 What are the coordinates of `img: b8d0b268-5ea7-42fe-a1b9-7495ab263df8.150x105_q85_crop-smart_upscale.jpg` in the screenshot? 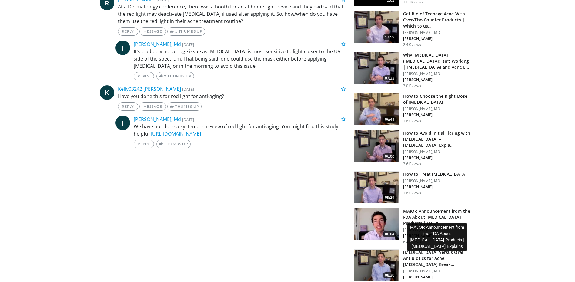 It's located at (377, 224).